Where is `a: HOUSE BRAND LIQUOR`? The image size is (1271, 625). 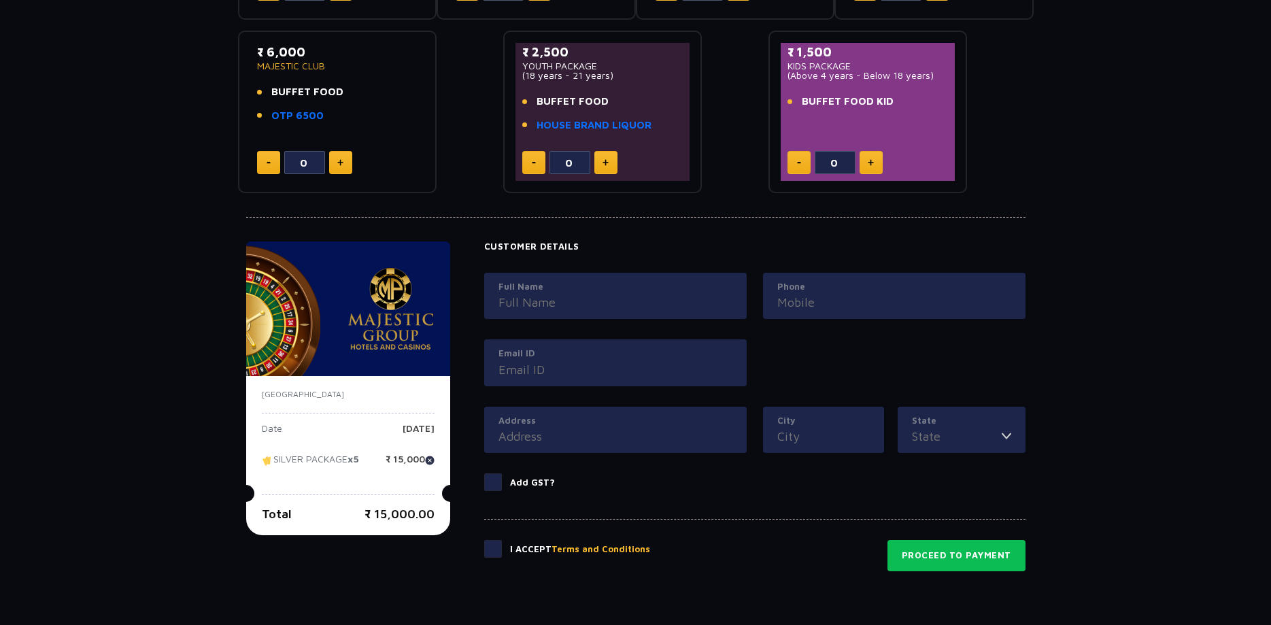 a: HOUSE BRAND LIQUOR is located at coordinates (594, 125).